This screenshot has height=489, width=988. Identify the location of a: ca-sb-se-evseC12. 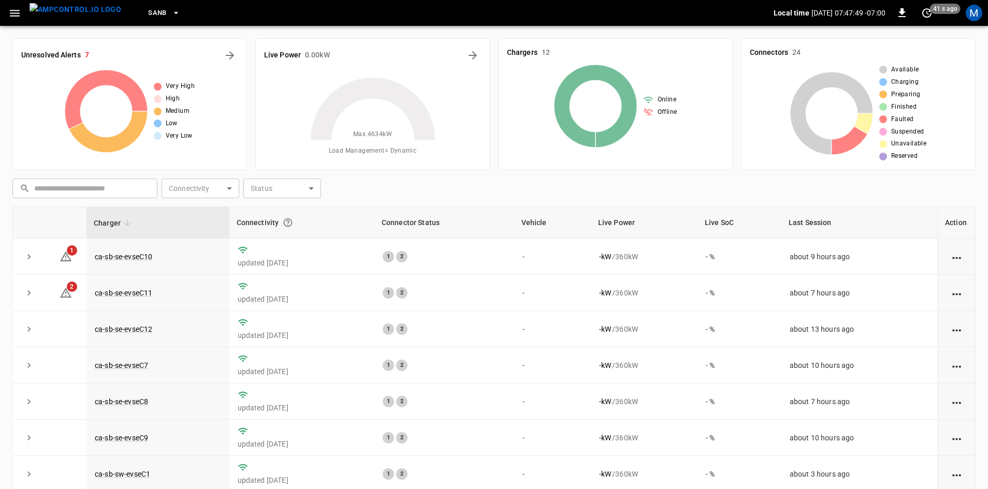
(123, 329).